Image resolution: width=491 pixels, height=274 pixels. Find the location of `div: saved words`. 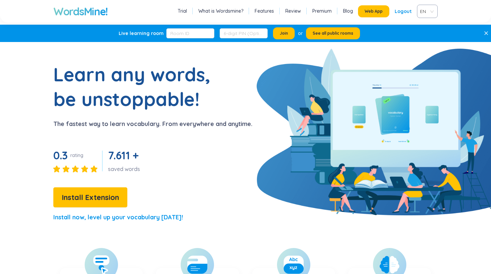

div: saved words is located at coordinates (125, 169).